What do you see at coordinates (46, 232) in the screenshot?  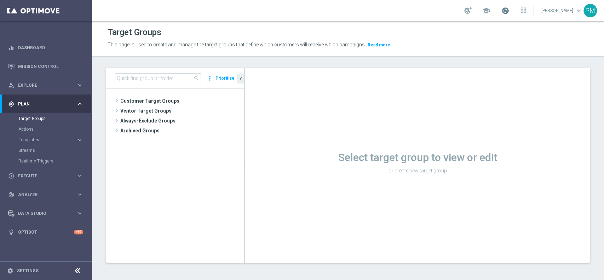 I see `button: lightbulb Optibot +10` at bounding box center [46, 232].